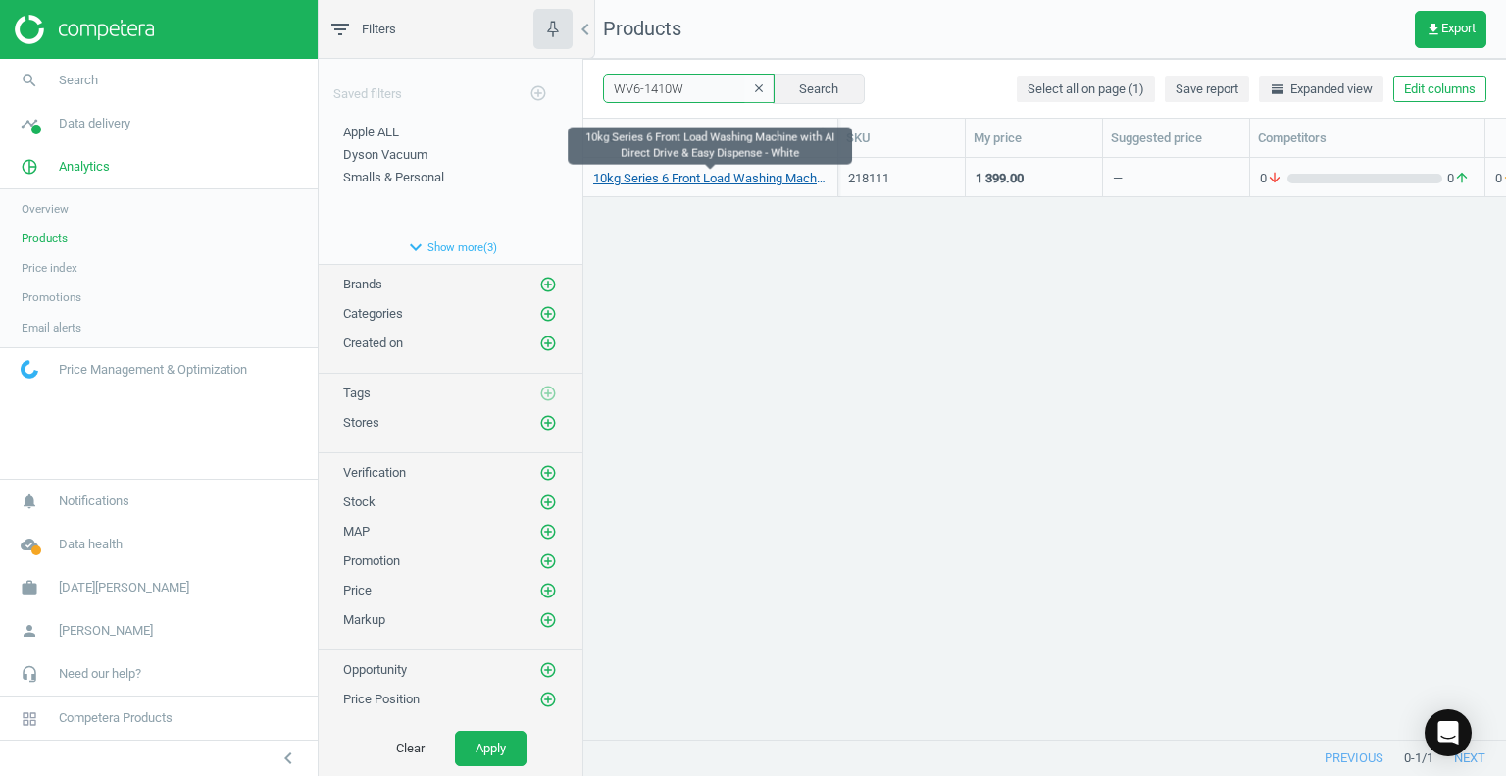  Describe the element at coordinates (1450, 29) in the screenshot. I see `span: Export` at that location.